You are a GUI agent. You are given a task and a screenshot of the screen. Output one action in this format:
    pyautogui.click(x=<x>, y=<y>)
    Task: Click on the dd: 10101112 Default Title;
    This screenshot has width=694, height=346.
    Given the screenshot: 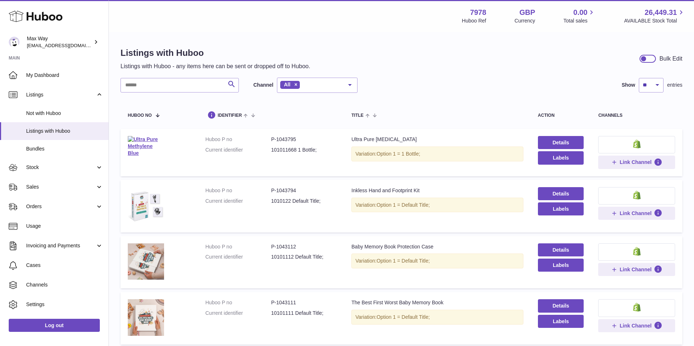 What is the action you would take?
    pyautogui.click(x=304, y=257)
    